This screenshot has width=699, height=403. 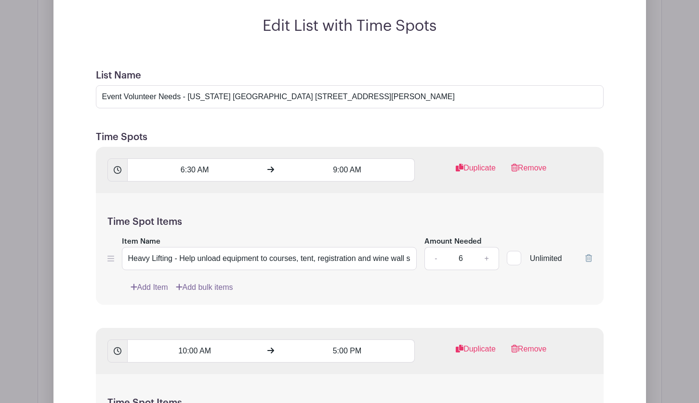 I want to click on label: Amount Needed, so click(x=453, y=242).